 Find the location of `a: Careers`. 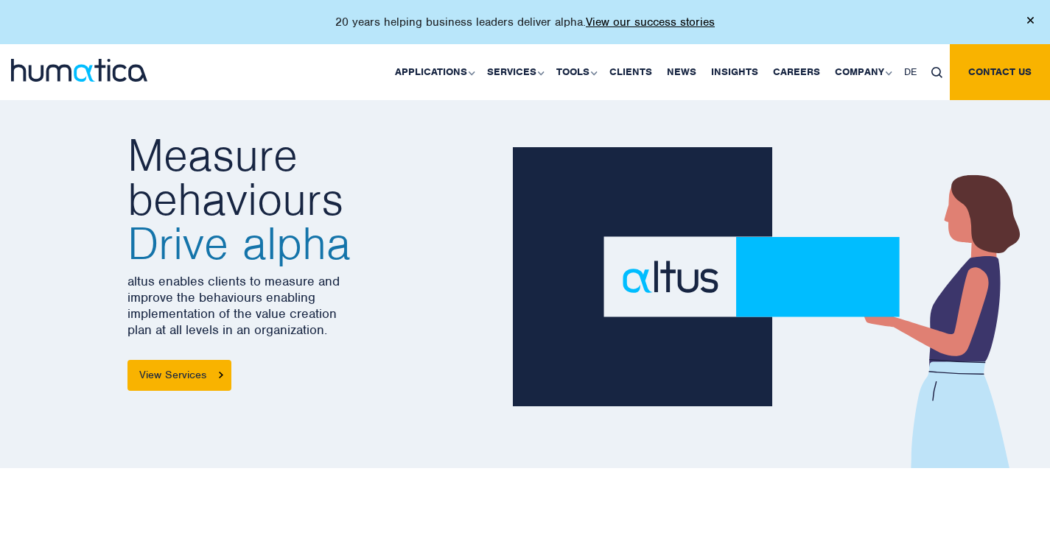

a: Careers is located at coordinates (796, 72).